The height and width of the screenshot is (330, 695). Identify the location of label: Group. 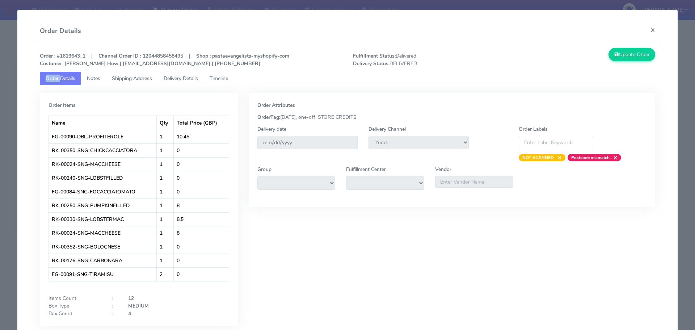
(264, 169).